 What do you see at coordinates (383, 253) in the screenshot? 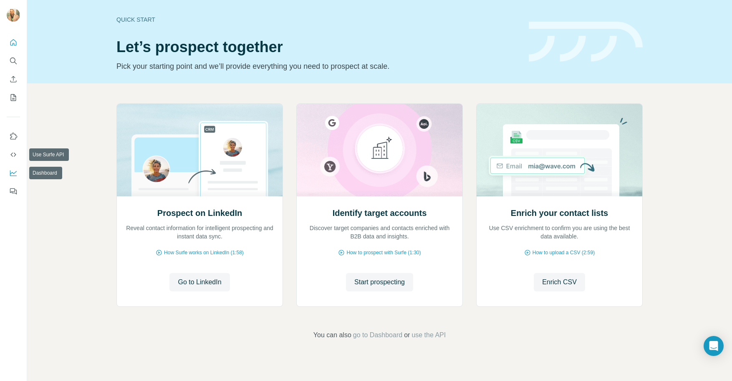
I see `span: How to prospect with Surfe (1:30)` at bounding box center [383, 253].